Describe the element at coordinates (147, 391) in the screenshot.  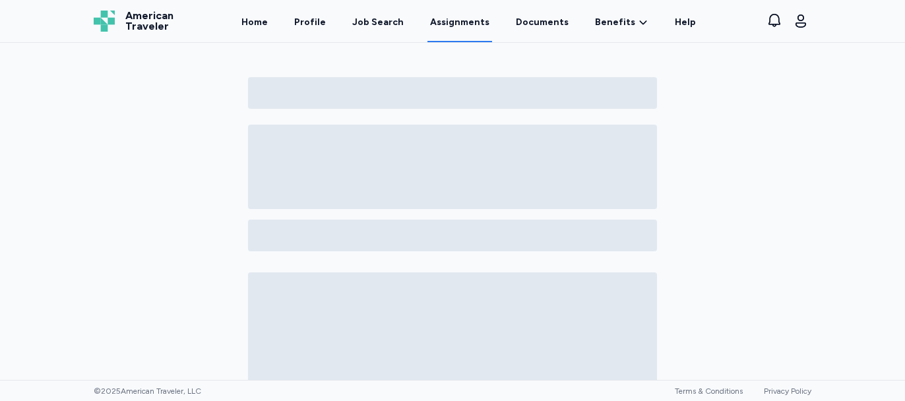
I see `span: © 2025 American Traveler, LLC` at that location.